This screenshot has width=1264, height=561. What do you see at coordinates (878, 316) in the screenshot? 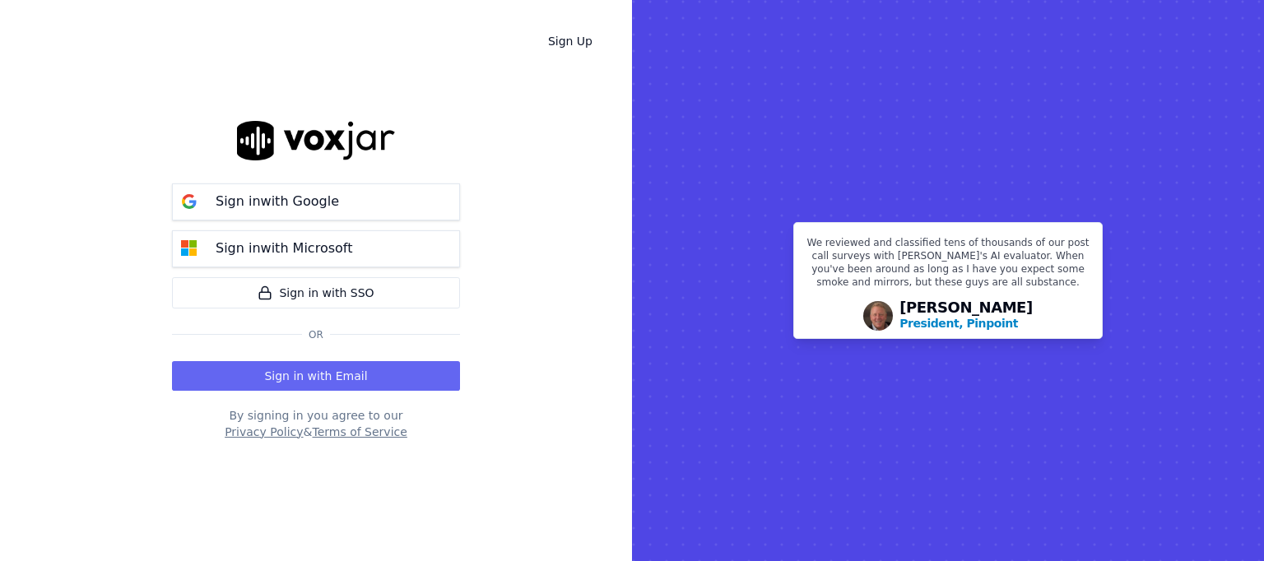
I see `img: Avatar` at bounding box center [878, 316].